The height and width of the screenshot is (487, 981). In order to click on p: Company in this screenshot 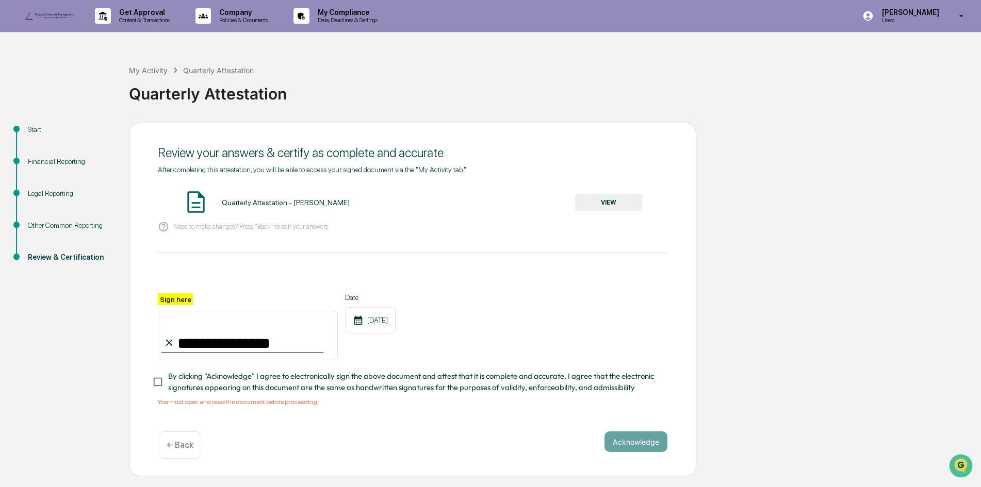, I will do `click(242, 12)`.